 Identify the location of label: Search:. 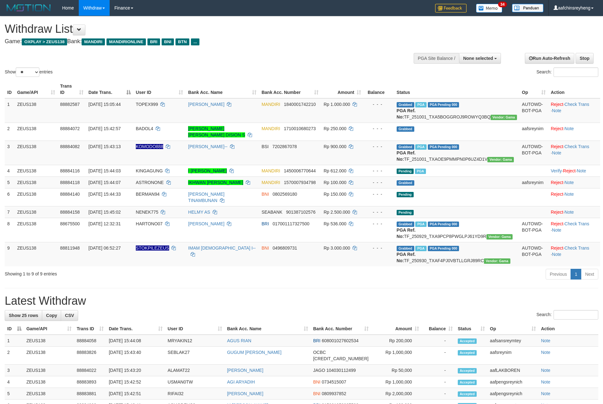
(567, 315).